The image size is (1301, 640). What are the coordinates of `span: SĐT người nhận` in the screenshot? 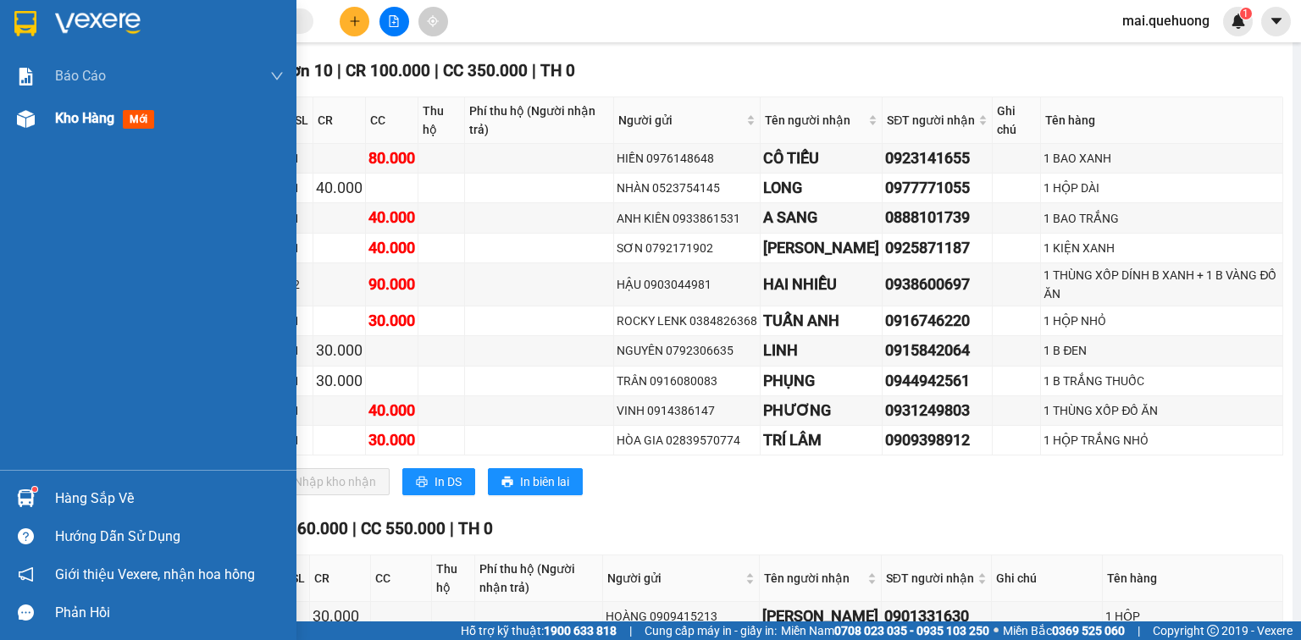 It's located at (931, 120).